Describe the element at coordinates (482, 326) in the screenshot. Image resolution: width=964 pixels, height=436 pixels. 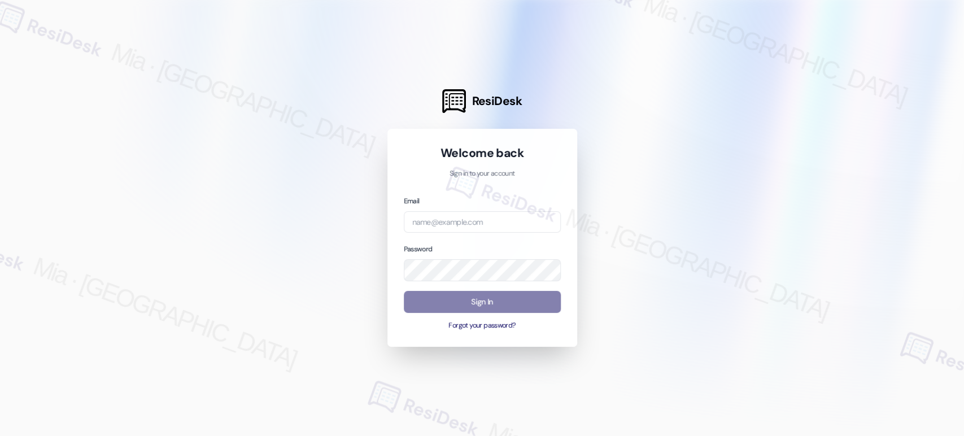
I see `button: Forgot your password?` at that location.